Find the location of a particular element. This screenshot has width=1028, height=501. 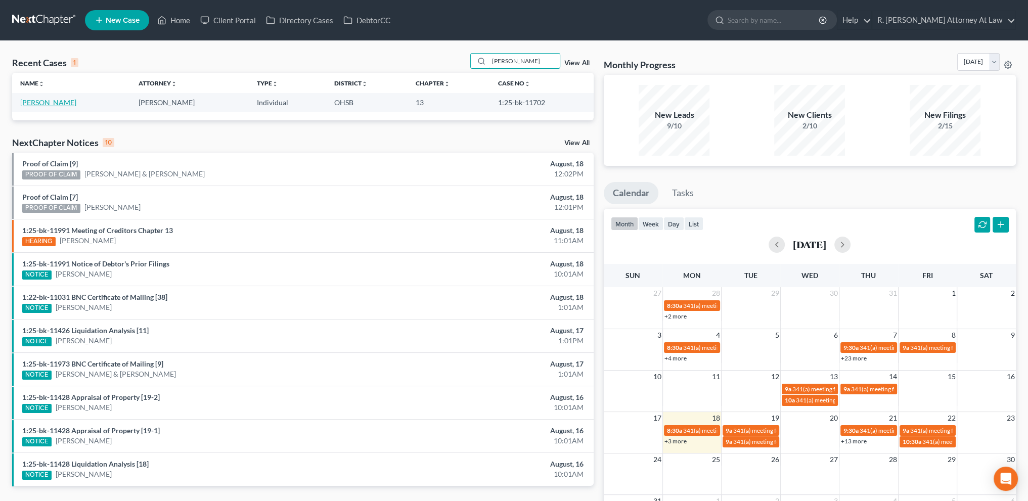

span: 28 is located at coordinates (893, 460).